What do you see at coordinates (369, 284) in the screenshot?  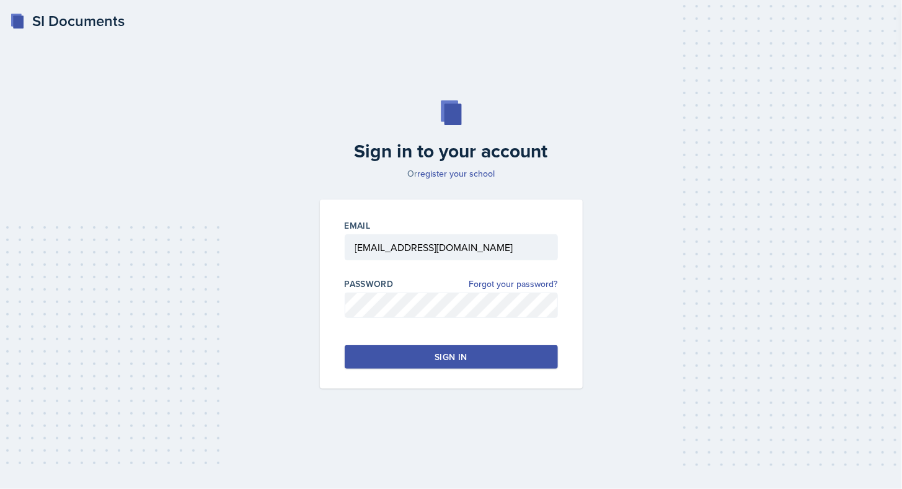 I see `label: Password` at bounding box center [369, 284].